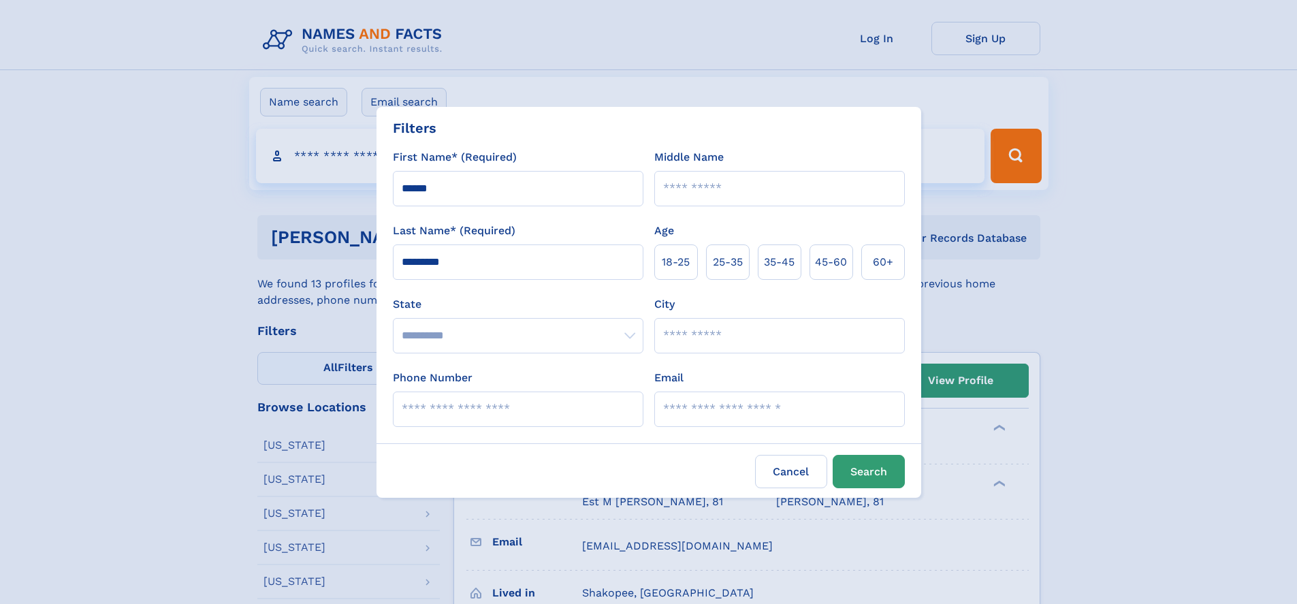 This screenshot has height=604, width=1297. I want to click on span: 60+, so click(883, 262).